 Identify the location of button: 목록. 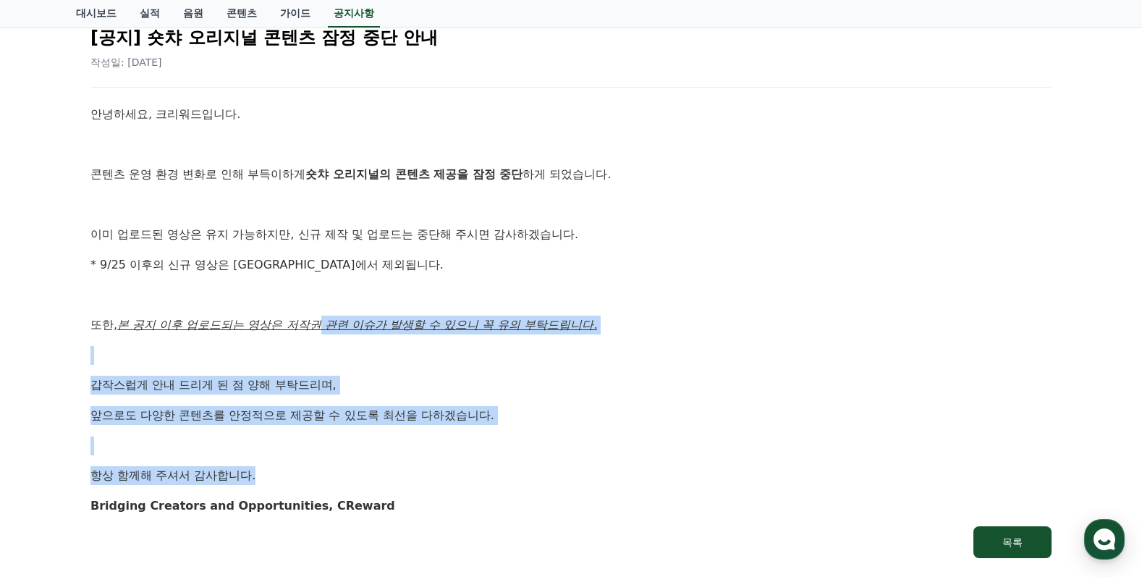
(1013, 542).